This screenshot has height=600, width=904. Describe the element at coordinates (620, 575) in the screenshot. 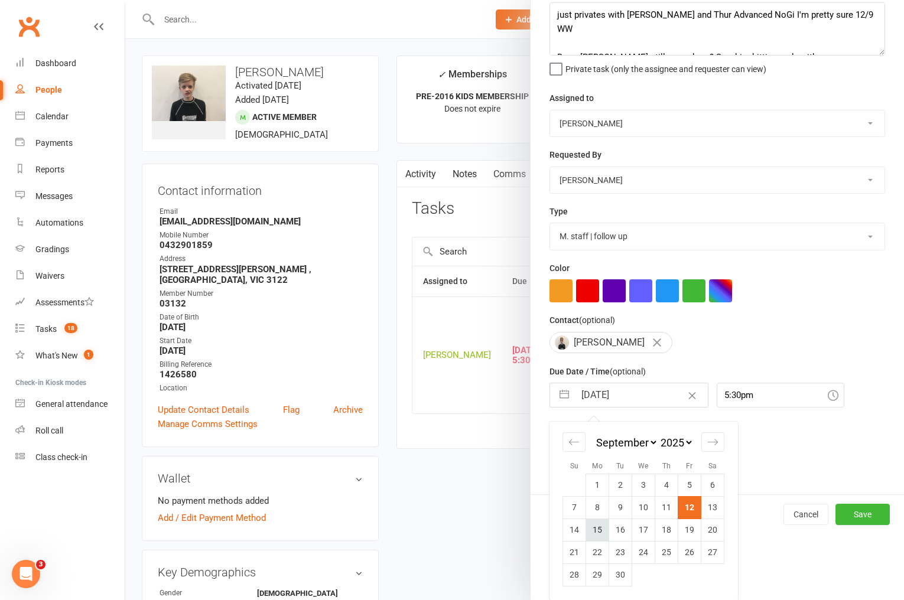

I see `td: Tuesday, September 30, 2025` at that location.